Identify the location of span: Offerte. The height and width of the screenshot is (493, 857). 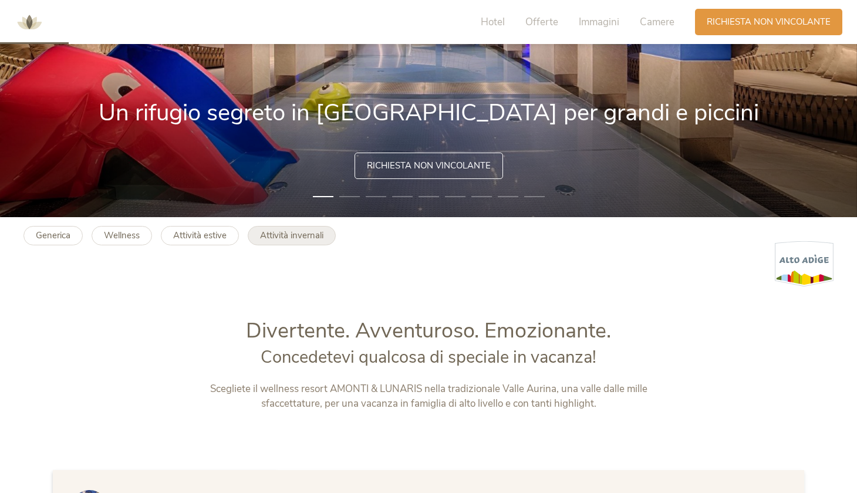
(542, 22).